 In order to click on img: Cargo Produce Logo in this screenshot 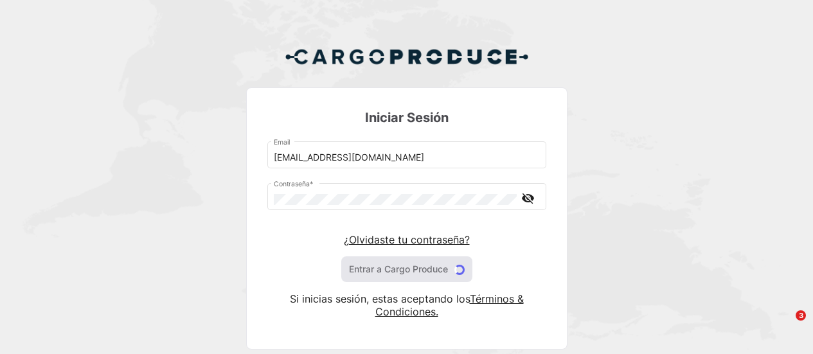, I will do `click(407, 57)`.